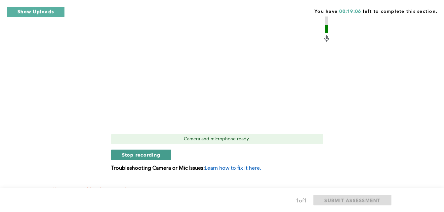 Image resolution: width=444 pixels, height=212 pixels. What do you see at coordinates (217, 139) in the screenshot?
I see `div: Camera and microphone ready.` at bounding box center [217, 139].